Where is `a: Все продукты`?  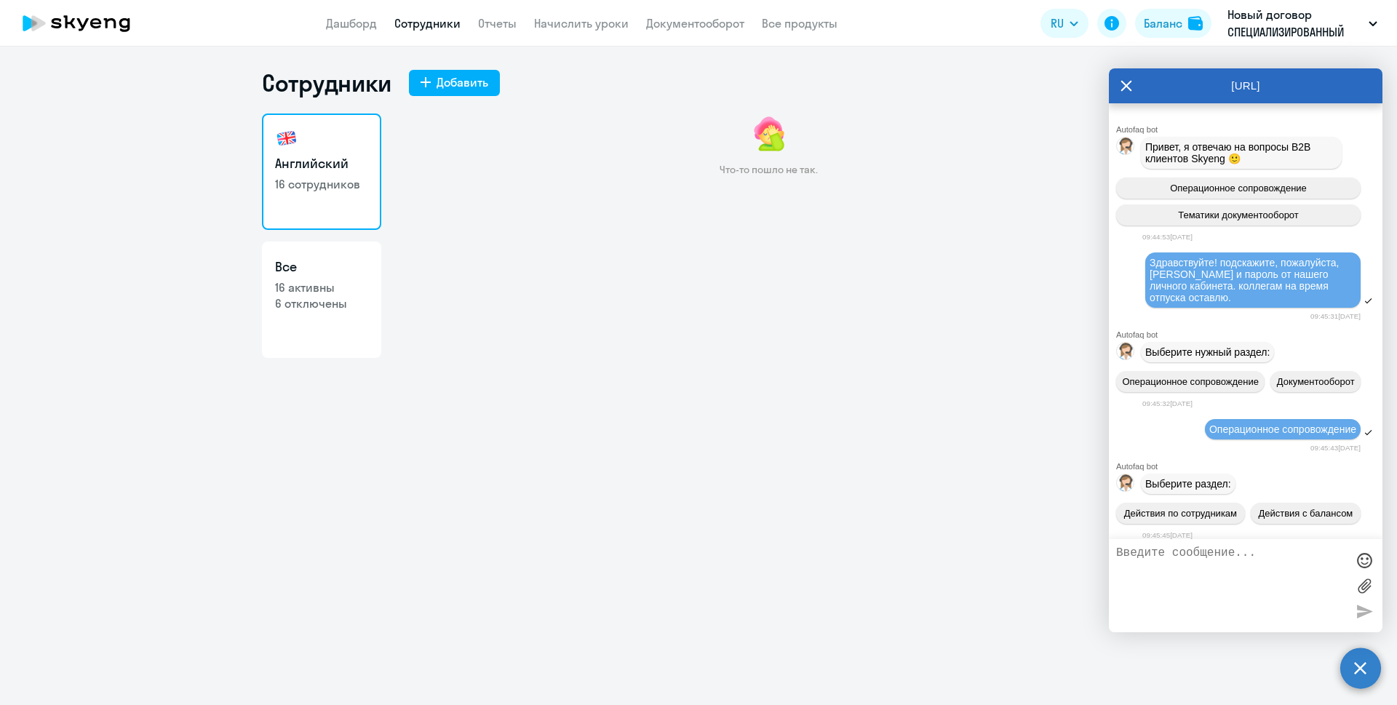
a: Все продукты is located at coordinates (800, 23).